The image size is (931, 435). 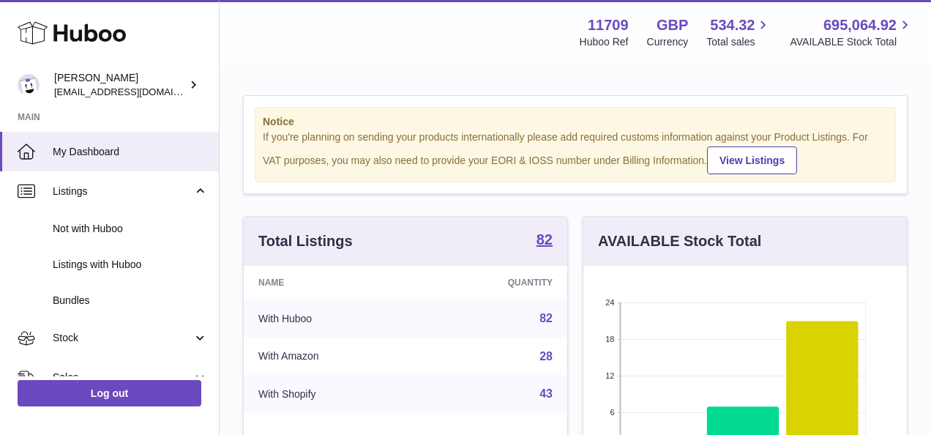 What do you see at coordinates (851, 32) in the screenshot?
I see `a: 695,064.92 AVAILABLE Stock Total` at bounding box center [851, 32].